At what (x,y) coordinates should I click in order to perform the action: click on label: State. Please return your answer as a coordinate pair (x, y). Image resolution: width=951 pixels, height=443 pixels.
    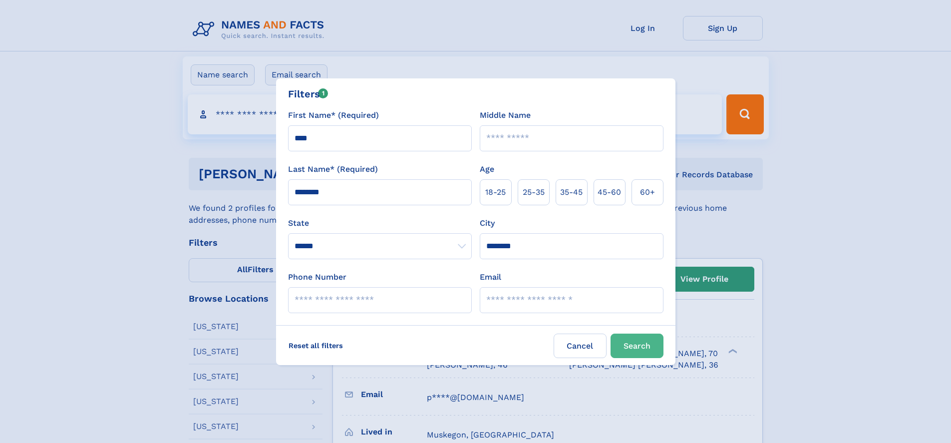
    Looking at the image, I should click on (380, 223).